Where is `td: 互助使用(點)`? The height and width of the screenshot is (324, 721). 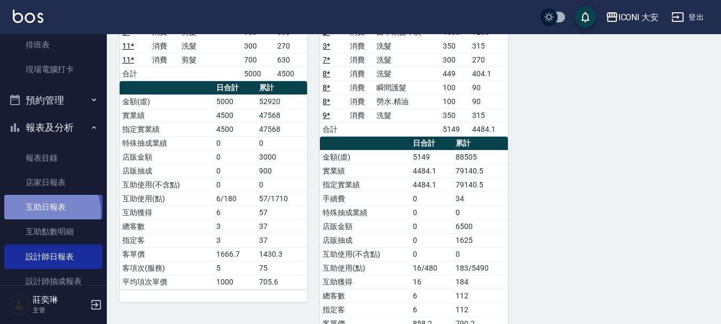
td: 互助使用(點) is located at coordinates (365, 268).